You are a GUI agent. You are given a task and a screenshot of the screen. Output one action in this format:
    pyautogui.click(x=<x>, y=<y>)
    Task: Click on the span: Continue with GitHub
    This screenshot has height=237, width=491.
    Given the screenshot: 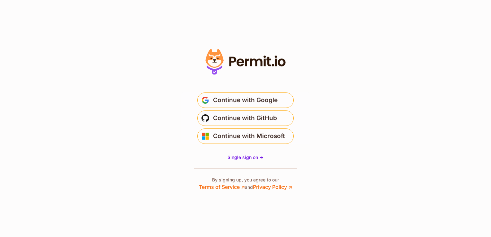 What is the action you would take?
    pyautogui.click(x=245, y=118)
    